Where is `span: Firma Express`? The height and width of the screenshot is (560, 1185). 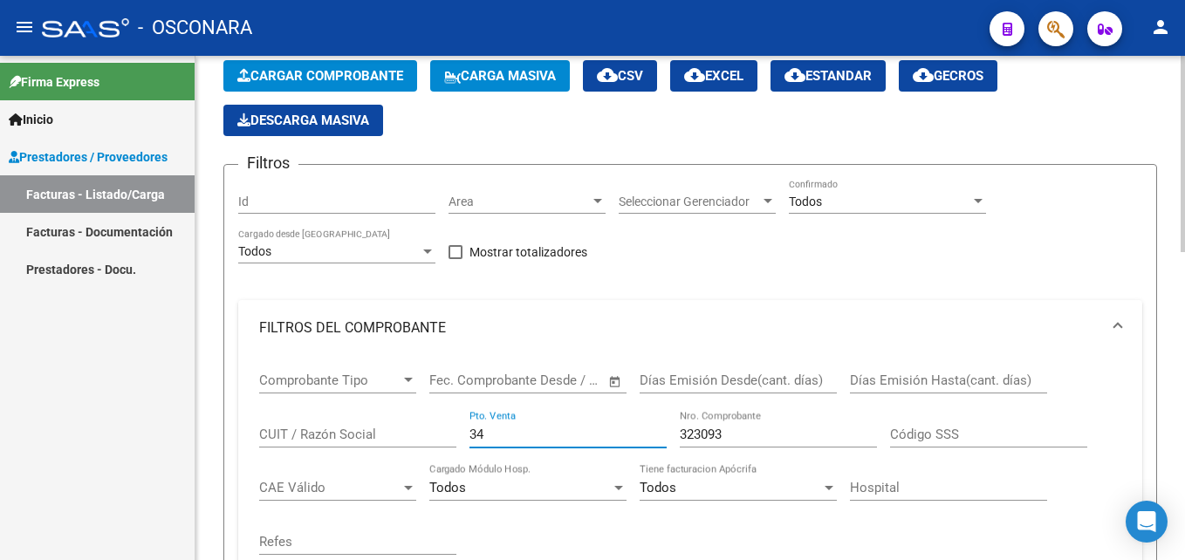 span: Firma Express is located at coordinates (54, 82).